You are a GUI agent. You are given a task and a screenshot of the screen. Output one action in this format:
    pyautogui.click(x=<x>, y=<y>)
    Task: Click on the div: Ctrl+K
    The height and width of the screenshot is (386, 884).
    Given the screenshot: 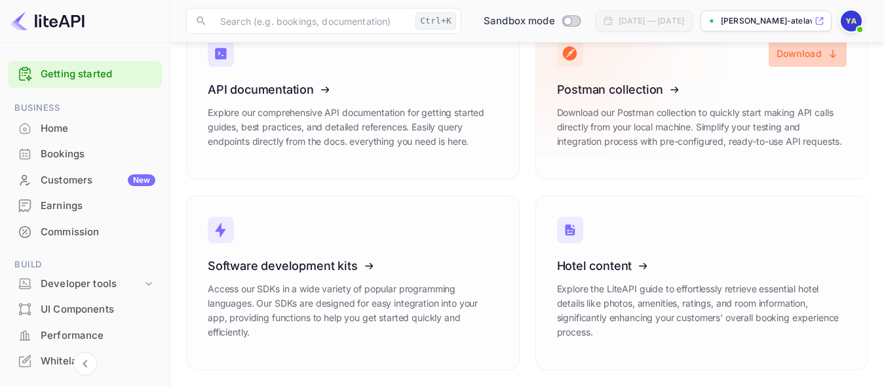 What is the action you would take?
    pyautogui.click(x=436, y=21)
    